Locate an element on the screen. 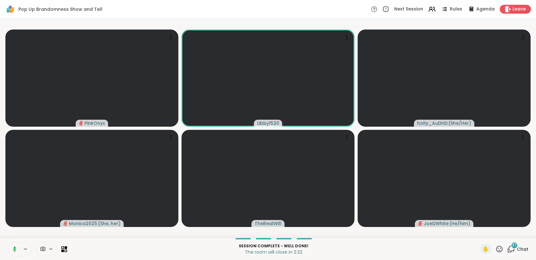  span: Libby1520 is located at coordinates (268, 123).